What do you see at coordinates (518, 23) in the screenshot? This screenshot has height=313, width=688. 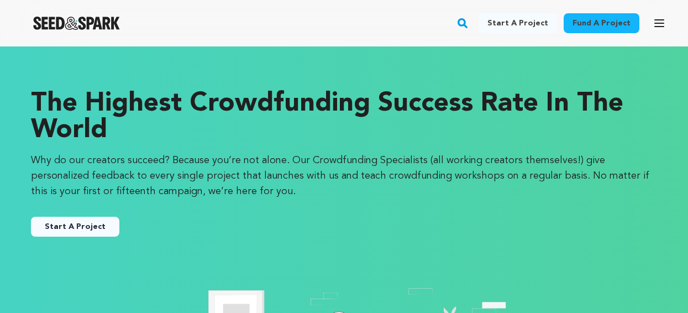 I see `a: Start a project` at bounding box center [518, 23].